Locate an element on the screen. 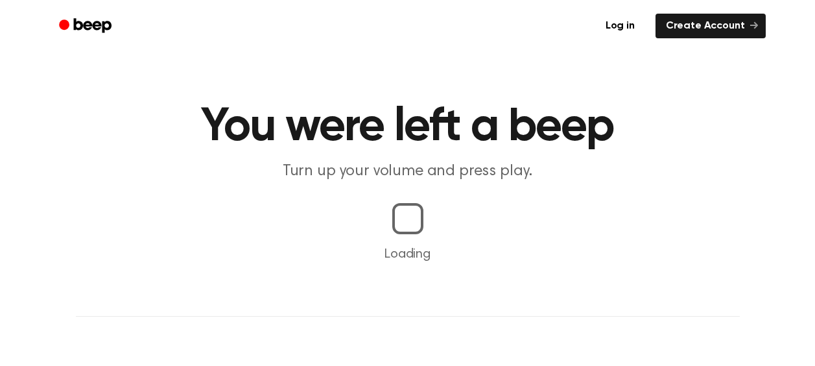  a: Create Account is located at coordinates (711, 26).